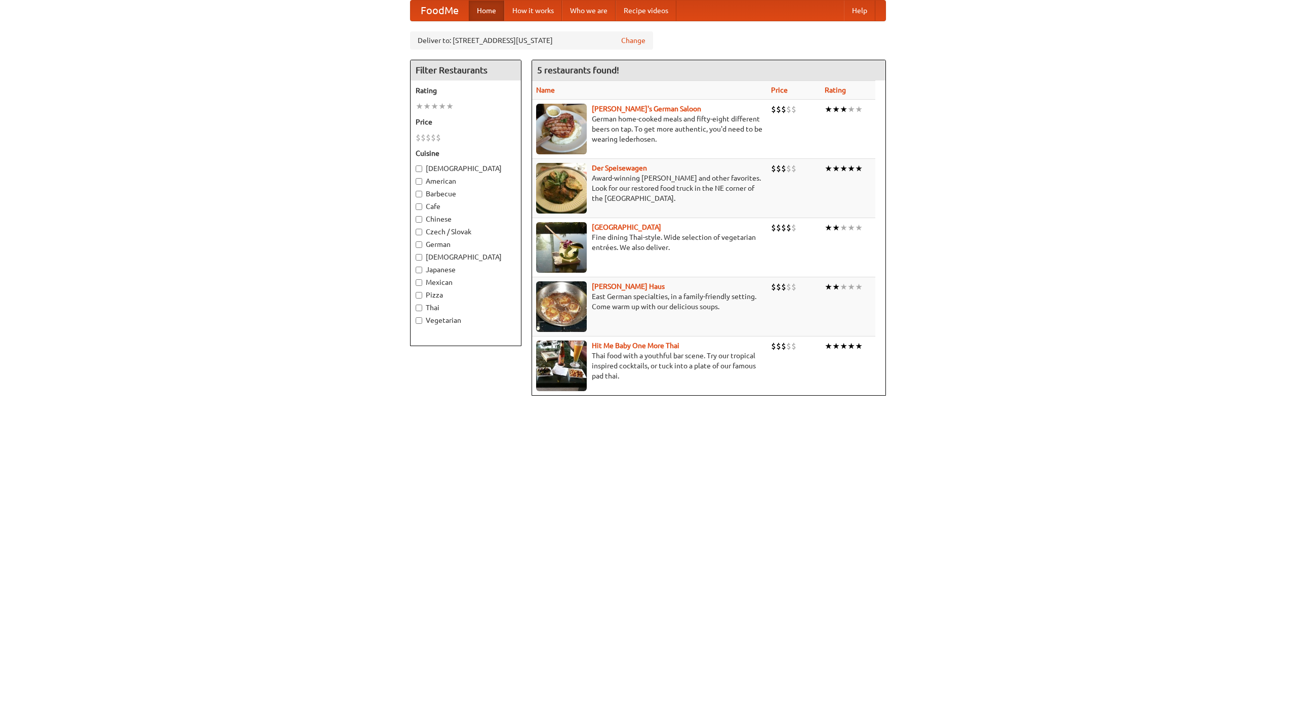 The image size is (1296, 716). Describe the element at coordinates (466, 232) in the screenshot. I see `label: Czech / Slovak` at that location.